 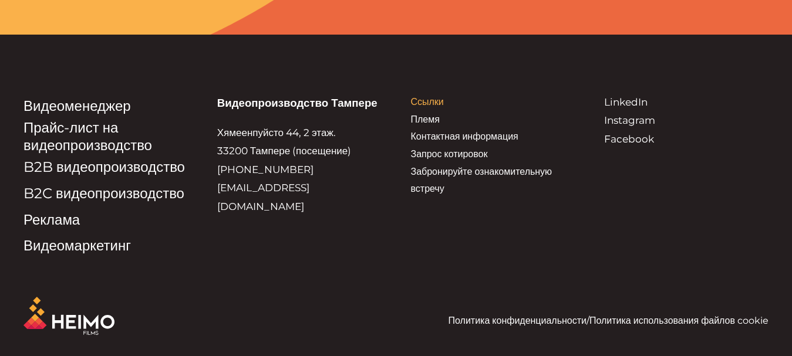 What do you see at coordinates (284, 151) in the screenshot?
I see `font: 33200 Тампере (посещение)` at bounding box center [284, 151].